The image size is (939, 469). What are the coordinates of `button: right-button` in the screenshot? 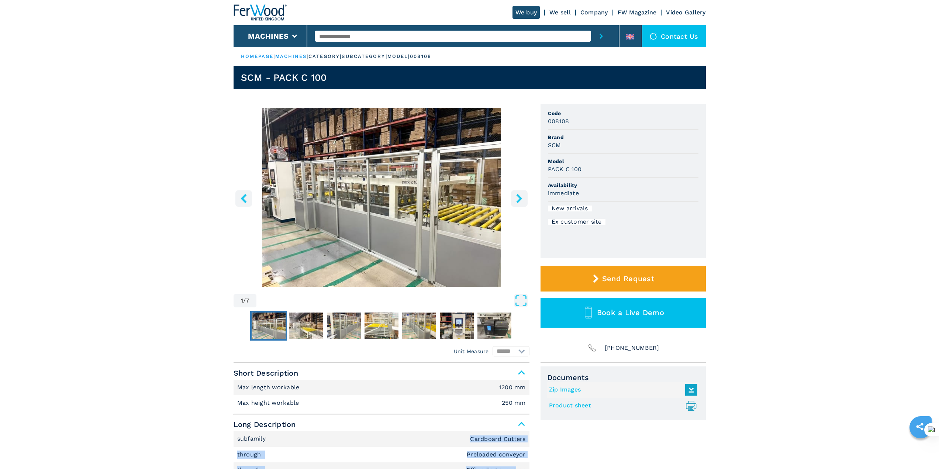 It's located at (519, 198).